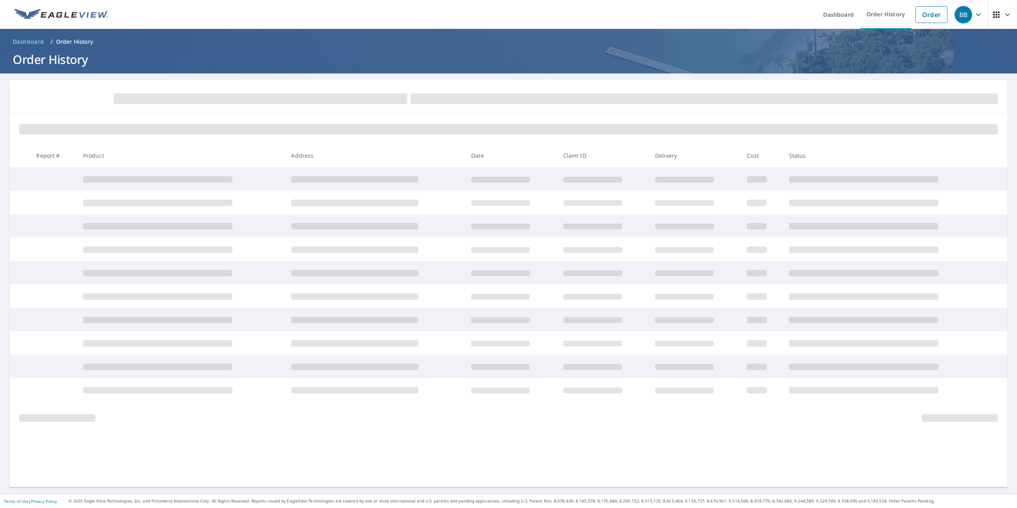 Image resolution: width=1017 pixels, height=508 pixels. Describe the element at coordinates (694, 155) in the screenshot. I see `th: Delivery` at that location.